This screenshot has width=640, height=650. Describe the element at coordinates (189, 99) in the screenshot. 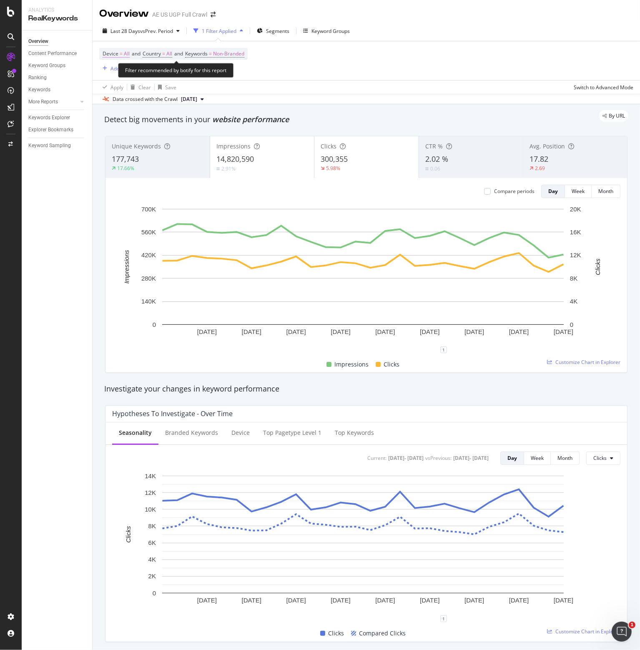

I see `span: 2025 Aug. 29th` at that location.